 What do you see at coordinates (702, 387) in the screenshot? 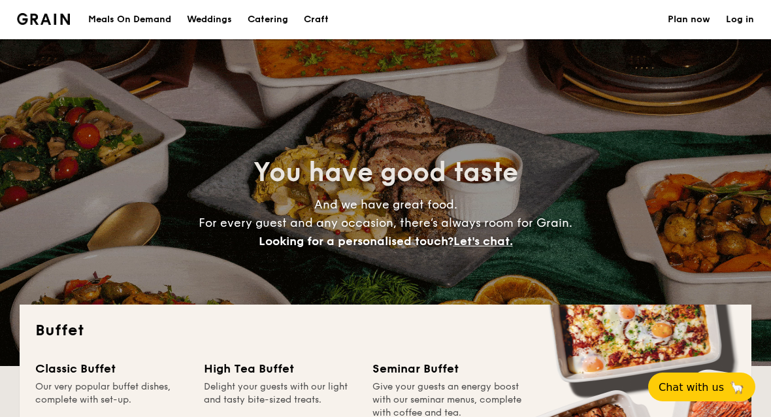
I see `button: Chat with us🦙` at bounding box center [702, 387].